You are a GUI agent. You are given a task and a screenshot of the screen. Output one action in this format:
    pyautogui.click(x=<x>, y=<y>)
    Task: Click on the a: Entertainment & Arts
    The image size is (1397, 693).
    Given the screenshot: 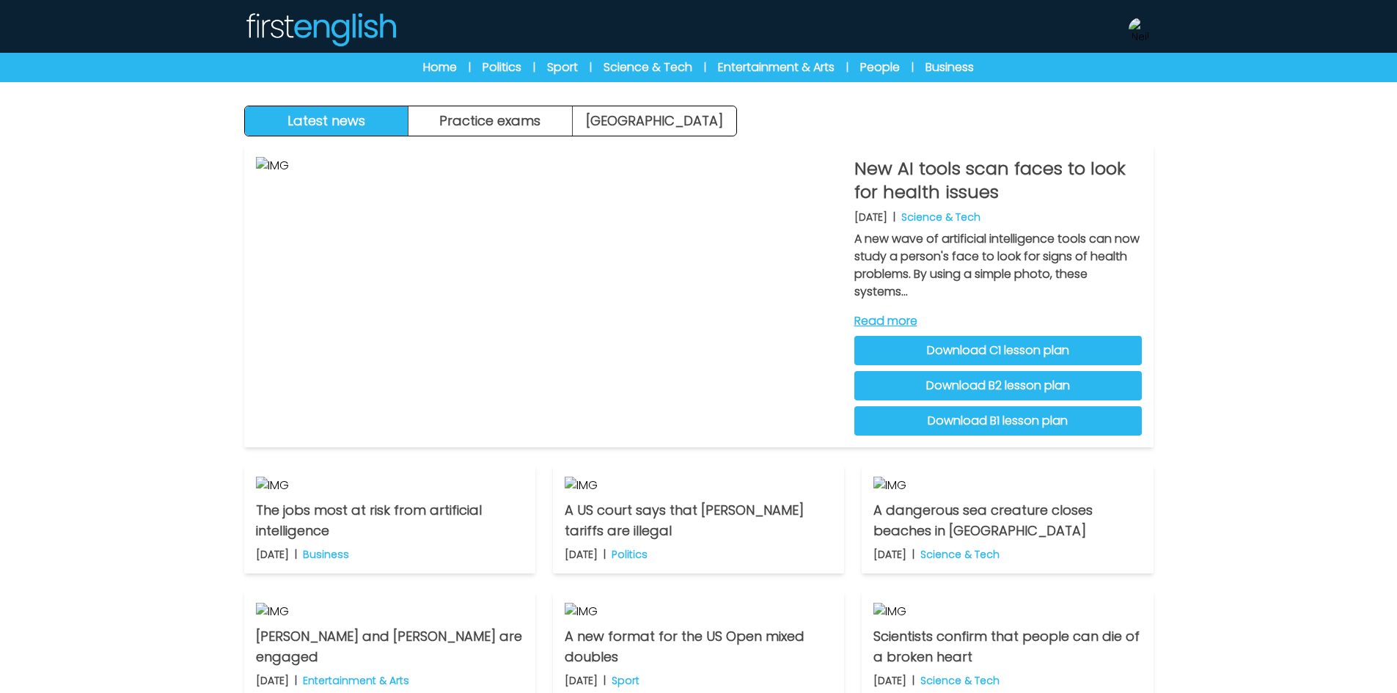 What is the action you would take?
    pyautogui.click(x=776, y=67)
    